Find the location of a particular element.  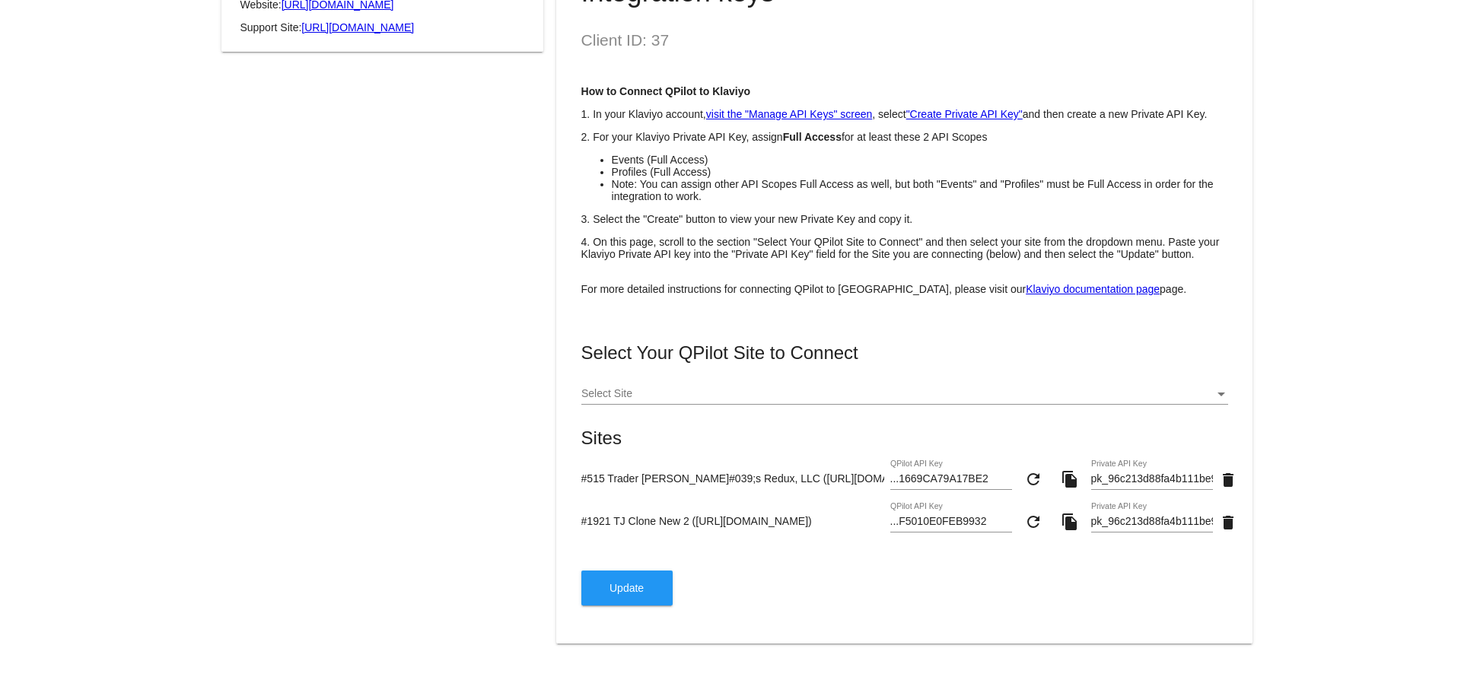

li: Note: You can assign other API Scopes Full Access as well, but both "Events" and "Profiles" must ... is located at coordinates (920, 190).